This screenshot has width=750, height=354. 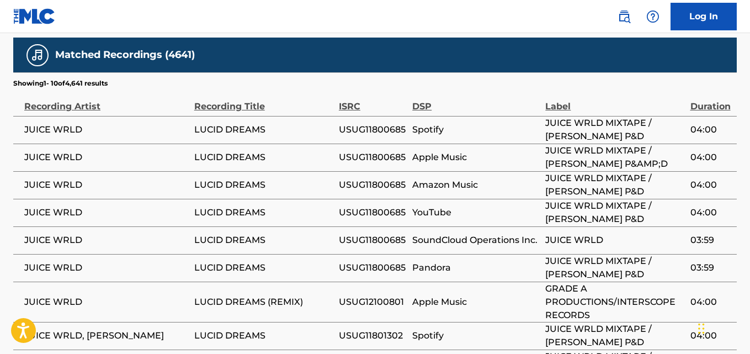 What do you see at coordinates (60, 83) in the screenshot?
I see `p: Showing 1 - 10 of 4,641 results` at bounding box center [60, 83].